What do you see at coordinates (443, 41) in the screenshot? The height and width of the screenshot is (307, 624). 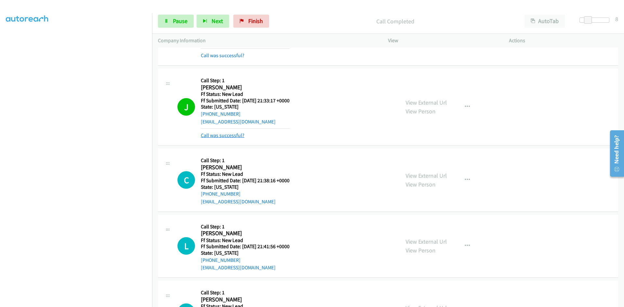 I see `p: View` at bounding box center [443, 41].